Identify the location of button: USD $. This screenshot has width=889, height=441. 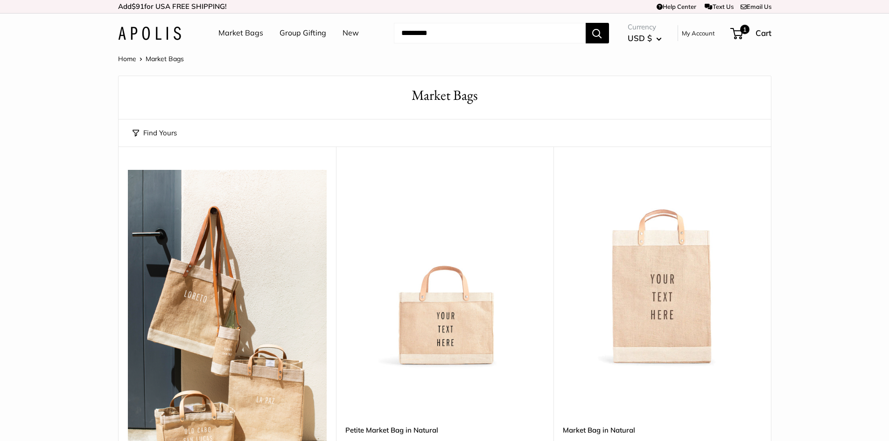
(644, 38).